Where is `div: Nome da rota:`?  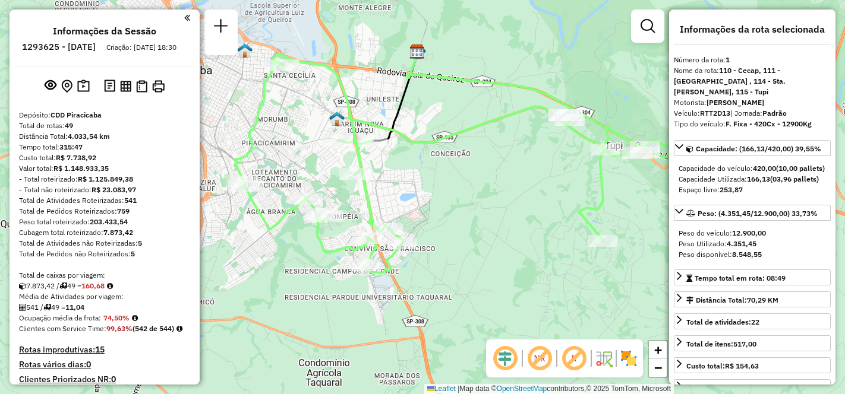 div: Nome da rota: is located at coordinates (752, 81).